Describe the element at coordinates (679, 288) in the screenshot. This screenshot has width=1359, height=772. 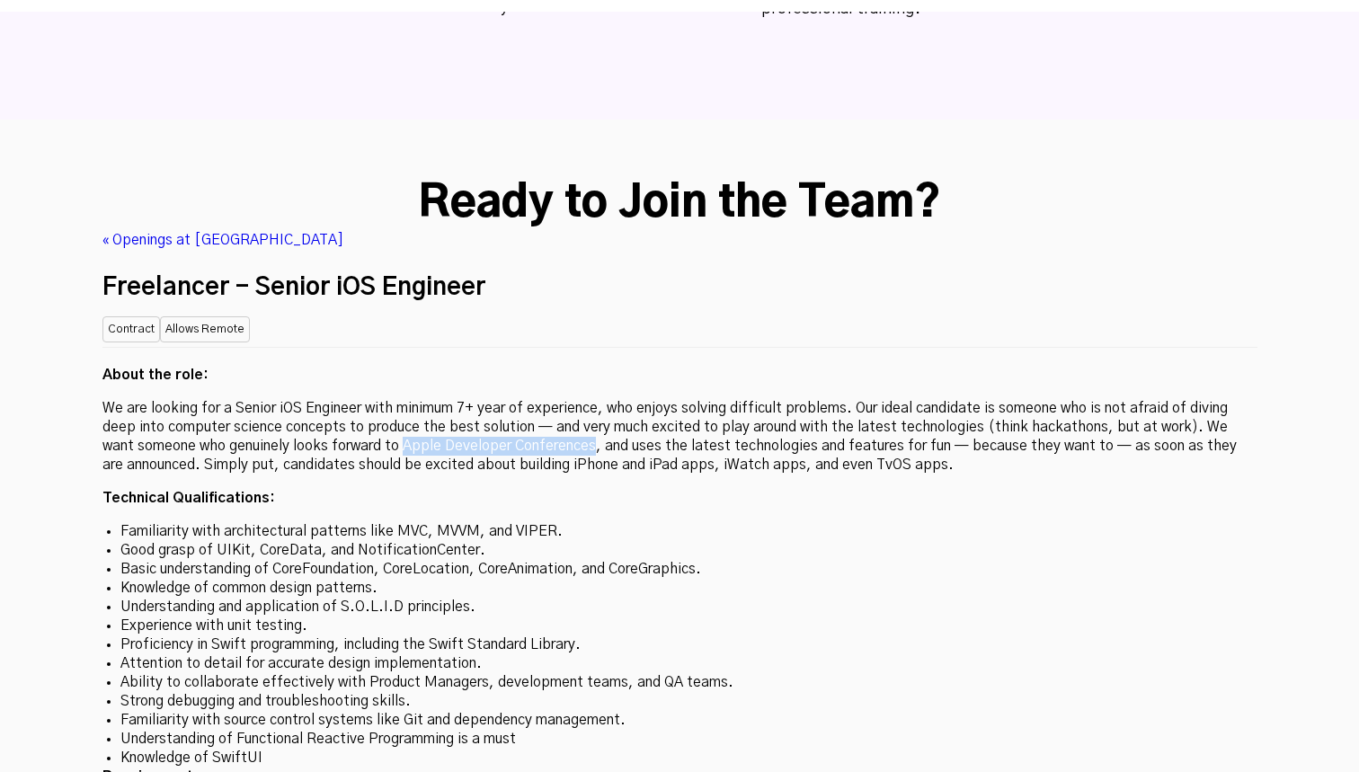
I see `h2: Freelancer - Senior iOS Engineer` at that location.